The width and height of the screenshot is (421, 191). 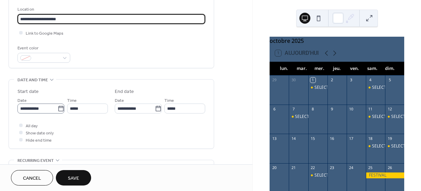 I want to click on div: End date, so click(x=124, y=91).